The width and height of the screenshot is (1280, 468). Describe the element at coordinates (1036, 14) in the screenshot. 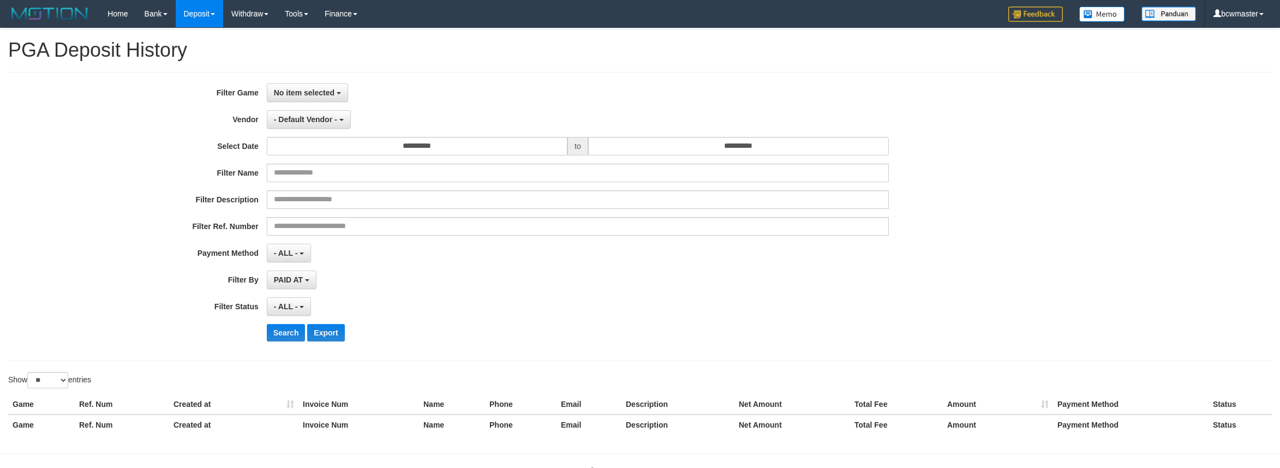

I see `img: Feedback.jpg` at that location.